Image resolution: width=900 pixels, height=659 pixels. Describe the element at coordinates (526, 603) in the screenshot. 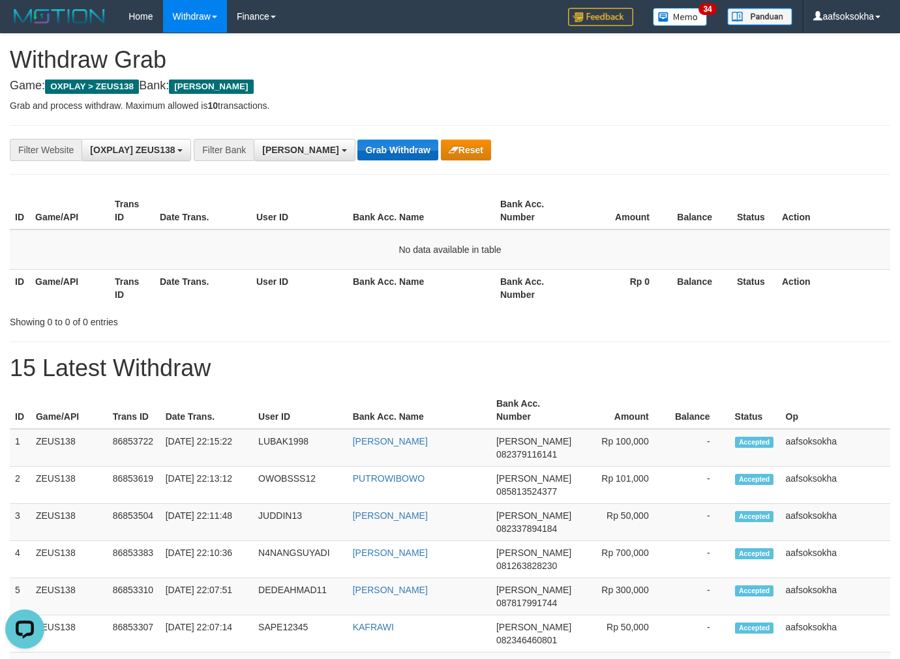

I see `span: Copy 087817991744 to clipboard` at that location.